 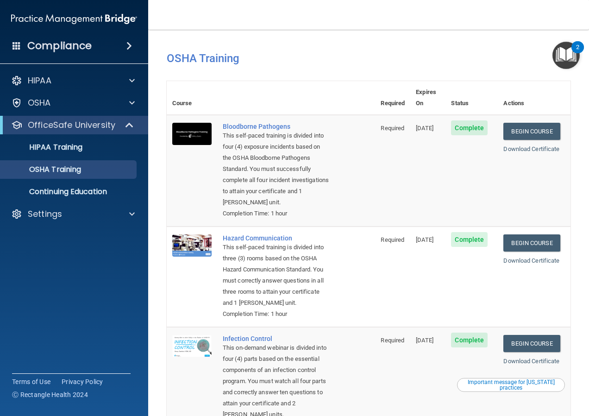 I want to click on button: Open Resource Center, 2 new notifications, so click(x=566, y=55).